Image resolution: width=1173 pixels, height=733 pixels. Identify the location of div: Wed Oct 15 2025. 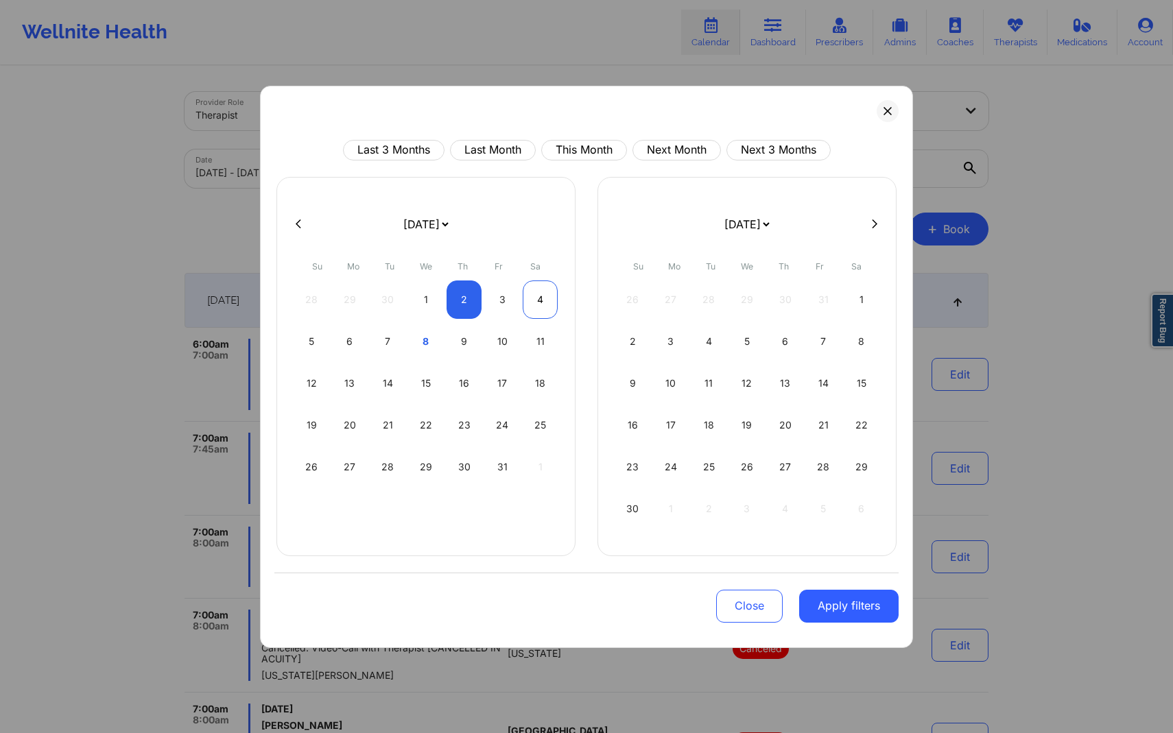
(426, 383).